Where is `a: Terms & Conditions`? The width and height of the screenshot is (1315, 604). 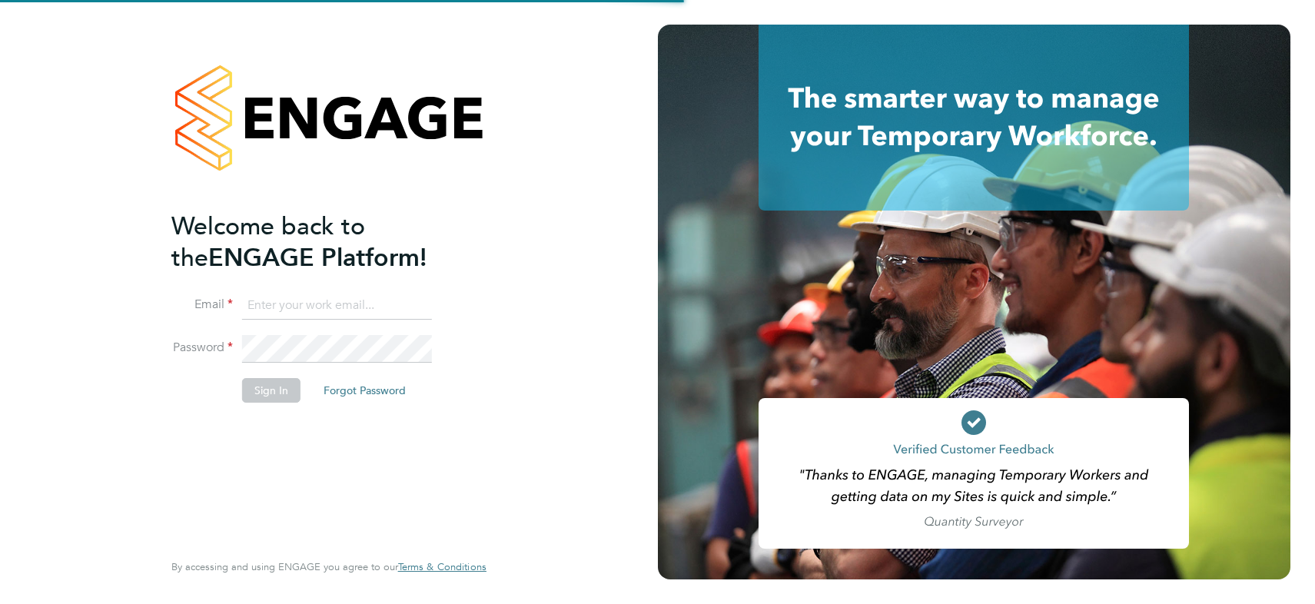
a: Terms & Conditions is located at coordinates (442, 567).